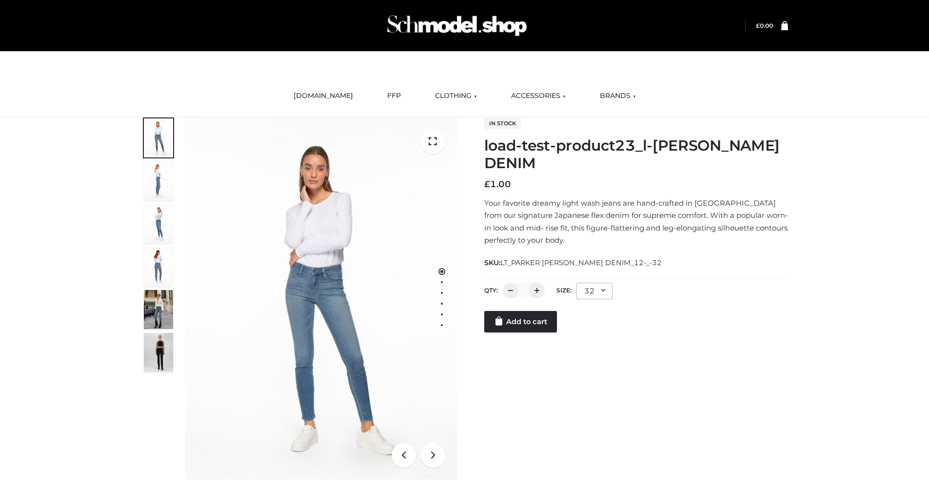  I want to click on div: 32, so click(594, 291).